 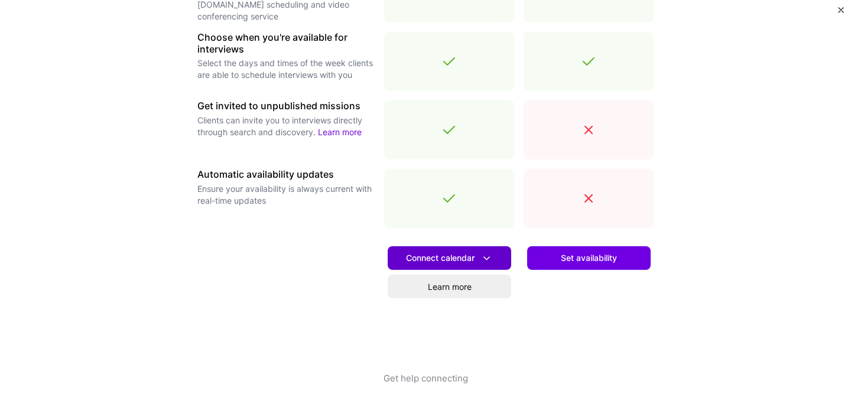 What do you see at coordinates (286, 106) in the screenshot?
I see `h3: Get invited to unpublished missions` at bounding box center [286, 106].